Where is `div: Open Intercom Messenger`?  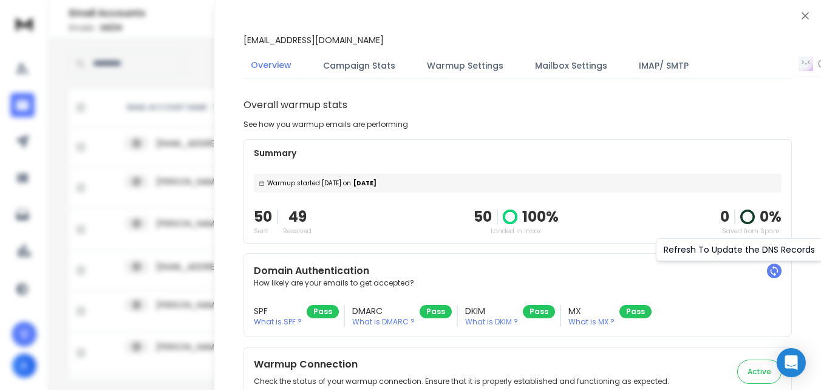 div: Open Intercom Messenger is located at coordinates (791, 363).